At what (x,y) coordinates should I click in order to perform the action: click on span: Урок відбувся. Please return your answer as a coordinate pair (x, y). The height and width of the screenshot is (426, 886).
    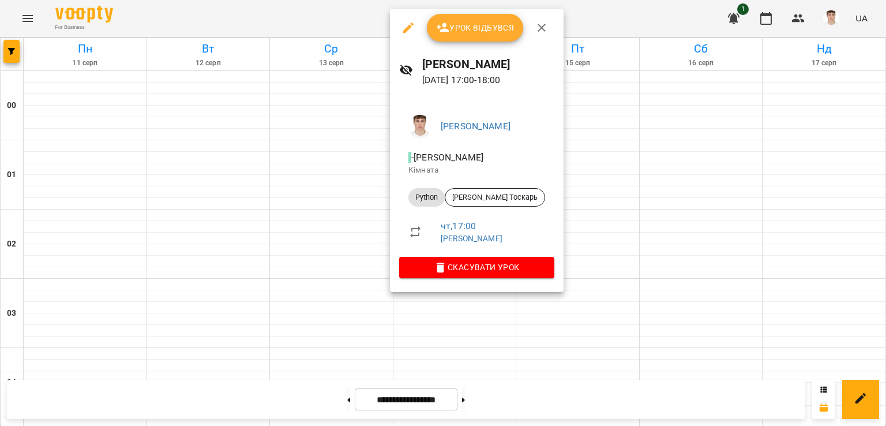
    Looking at the image, I should click on (475, 28).